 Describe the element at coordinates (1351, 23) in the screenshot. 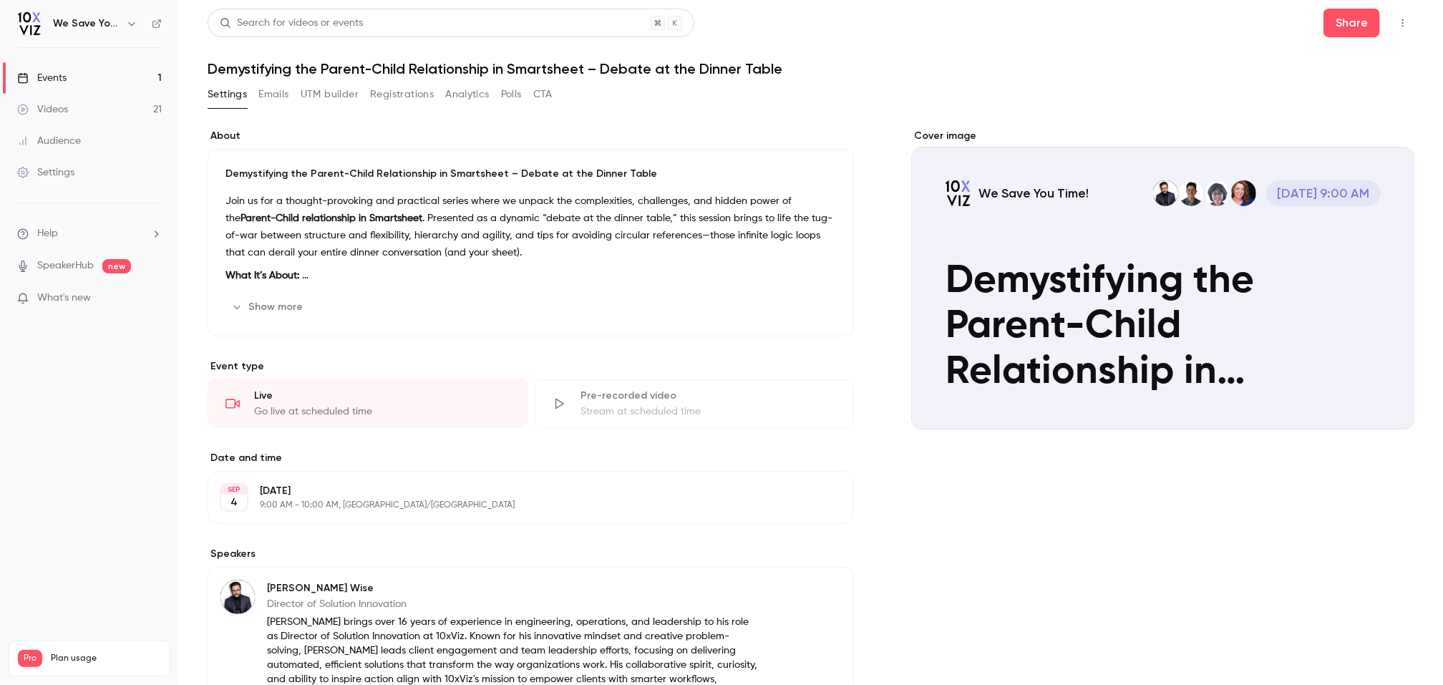

I see `button: Share` at that location.